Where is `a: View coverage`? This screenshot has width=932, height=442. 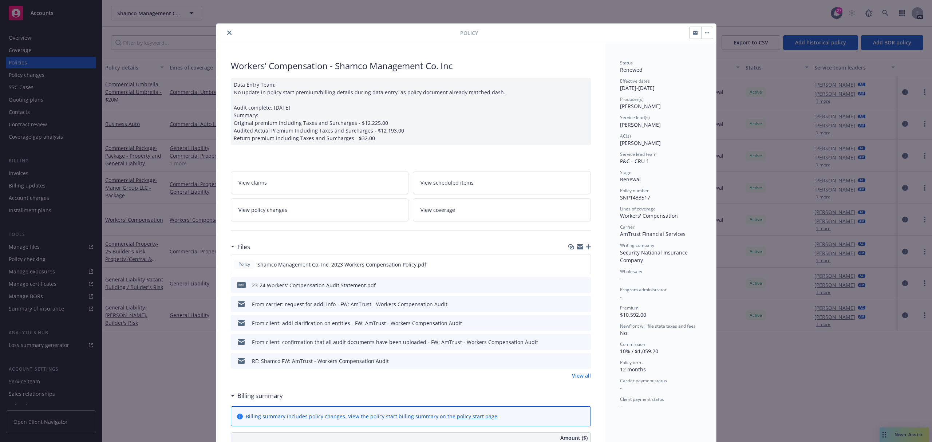
a: View coverage is located at coordinates (502, 210).